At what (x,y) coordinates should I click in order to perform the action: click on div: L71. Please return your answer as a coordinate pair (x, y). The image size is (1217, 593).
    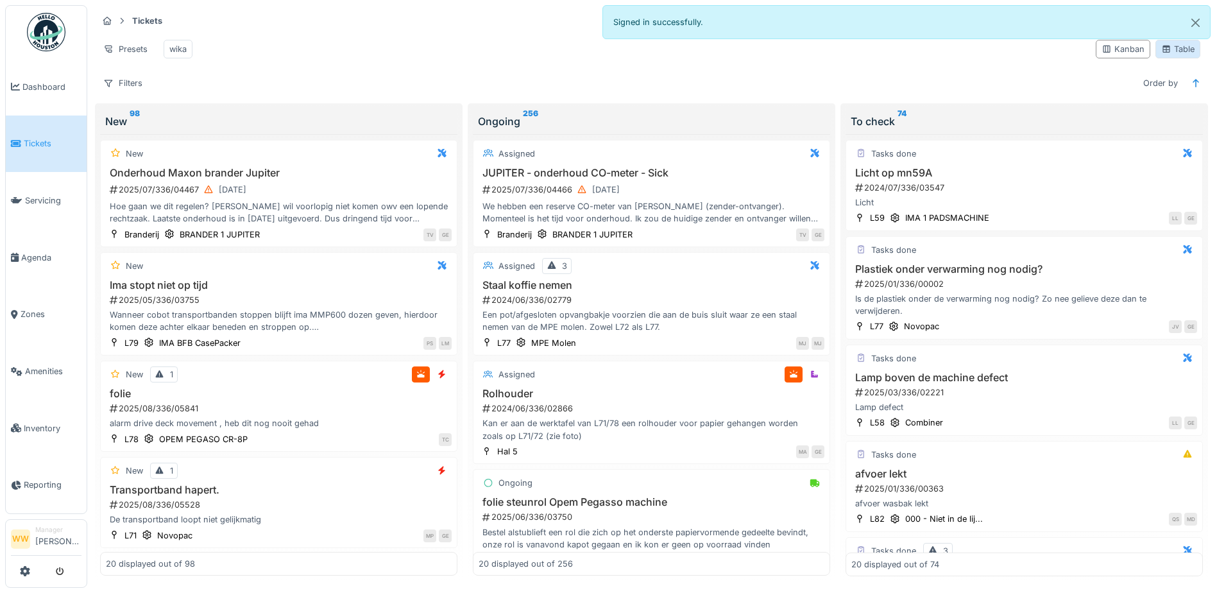
    Looking at the image, I should click on (130, 535).